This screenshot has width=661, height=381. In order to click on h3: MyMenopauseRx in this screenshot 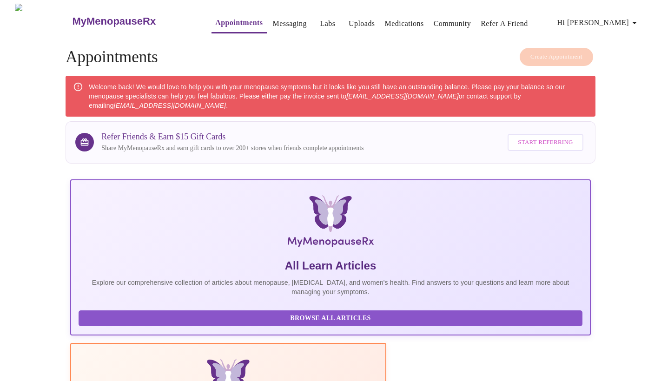, I will do `click(114, 21)`.